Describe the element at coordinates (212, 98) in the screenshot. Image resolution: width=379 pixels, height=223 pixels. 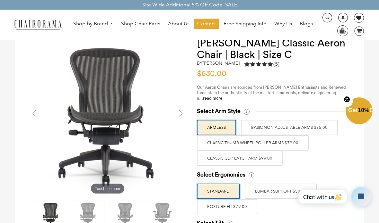
I see `a: read more` at that location.